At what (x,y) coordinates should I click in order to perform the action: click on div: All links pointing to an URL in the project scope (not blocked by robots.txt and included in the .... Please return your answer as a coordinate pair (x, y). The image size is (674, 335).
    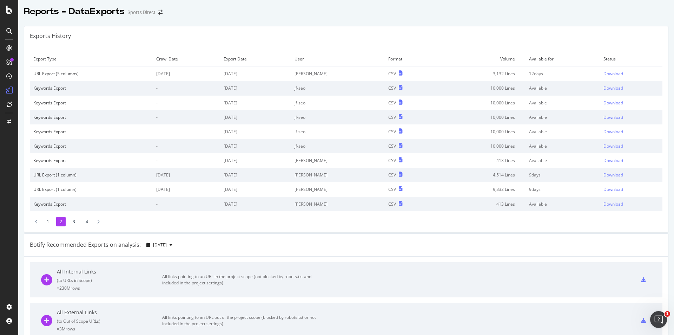
    Looking at the image, I should click on (241, 280).